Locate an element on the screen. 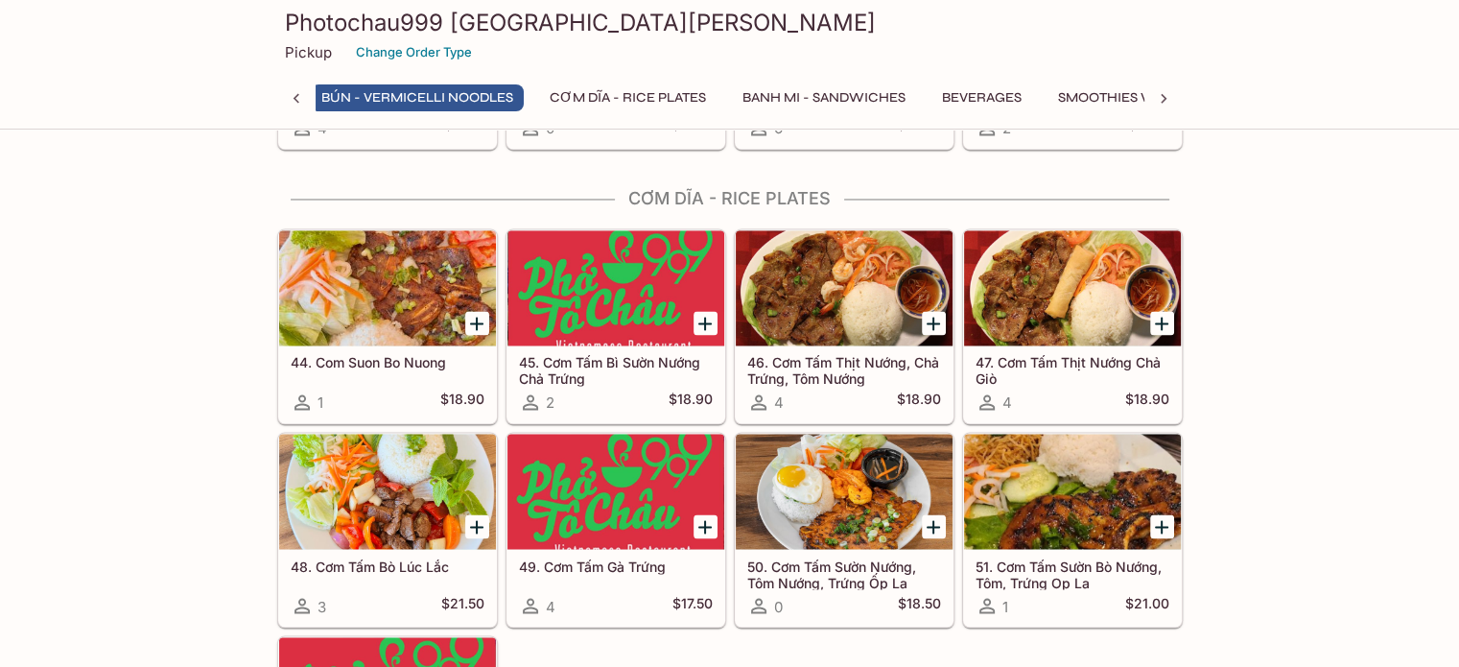 Image resolution: width=1459 pixels, height=667 pixels. span: 2 is located at coordinates (550, 402).